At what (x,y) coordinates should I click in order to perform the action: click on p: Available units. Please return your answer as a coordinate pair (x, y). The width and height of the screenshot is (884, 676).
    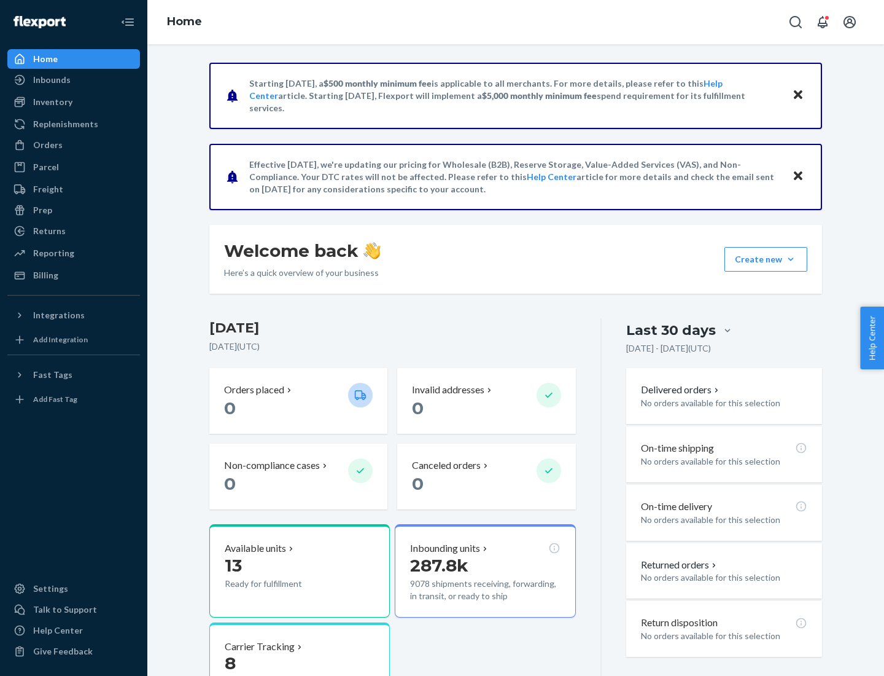
    Looking at the image, I should click on (255, 548).